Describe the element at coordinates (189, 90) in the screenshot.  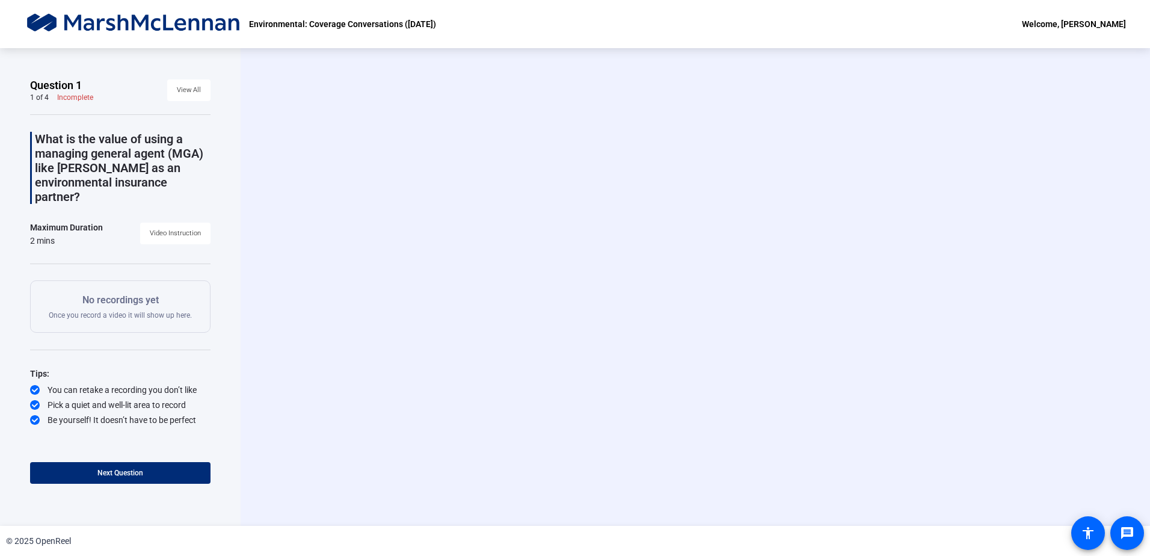
I see `button: View All` at that location.